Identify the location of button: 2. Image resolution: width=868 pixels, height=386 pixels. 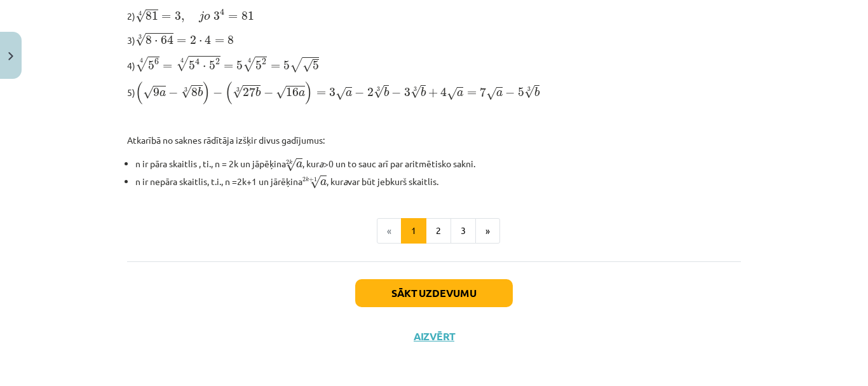
(438, 231).